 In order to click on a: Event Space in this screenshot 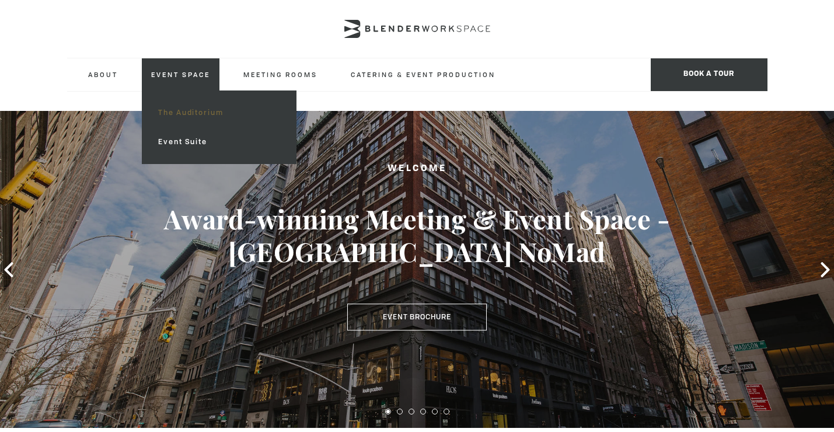, I will do `click(180, 74)`.